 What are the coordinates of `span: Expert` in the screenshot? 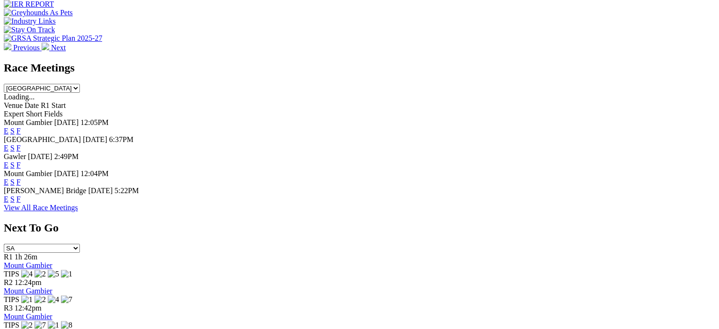 It's located at (14, 114).